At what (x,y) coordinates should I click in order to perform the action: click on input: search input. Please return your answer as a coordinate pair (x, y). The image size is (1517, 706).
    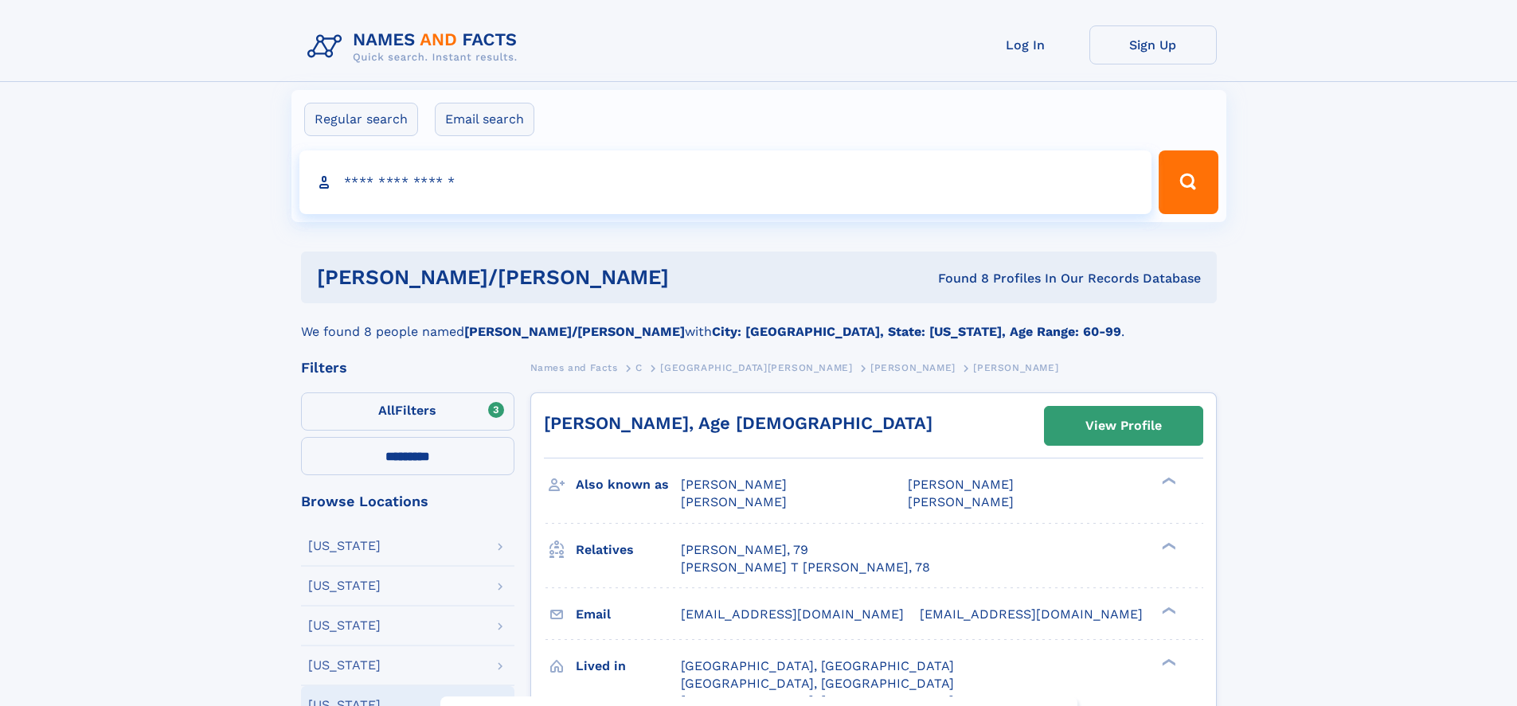
    Looking at the image, I should click on (725, 182).